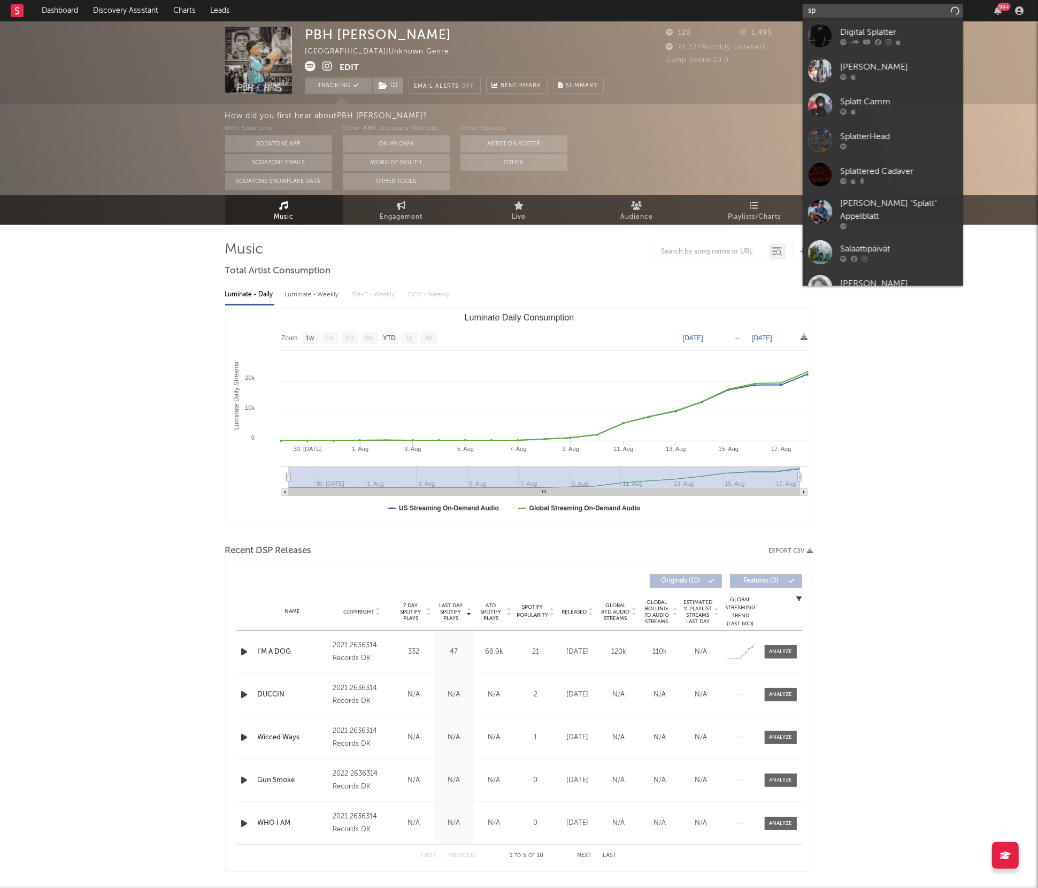 The width and height of the screenshot is (1038, 888). What do you see at coordinates (279, 181) in the screenshot?
I see `button: Sodatone Snowflake Data` at bounding box center [279, 181].